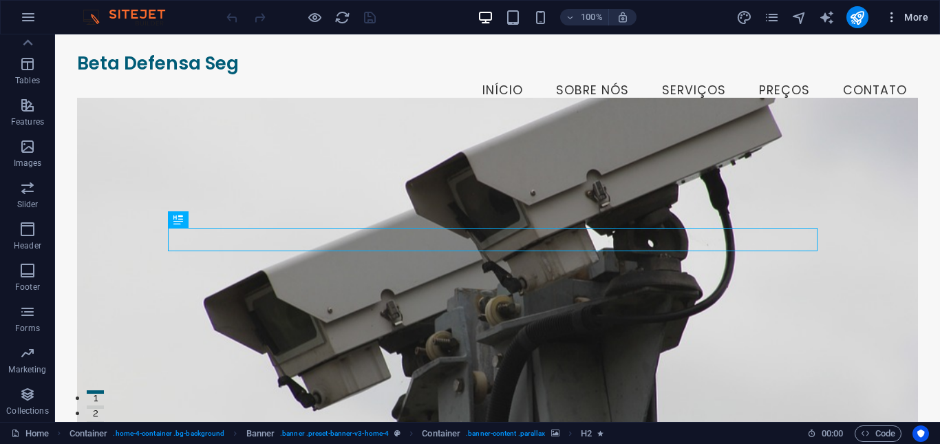 The height and width of the screenshot is (444, 940). What do you see at coordinates (505, 434) in the screenshot?
I see `span: . banner-content .parallax` at bounding box center [505, 434].